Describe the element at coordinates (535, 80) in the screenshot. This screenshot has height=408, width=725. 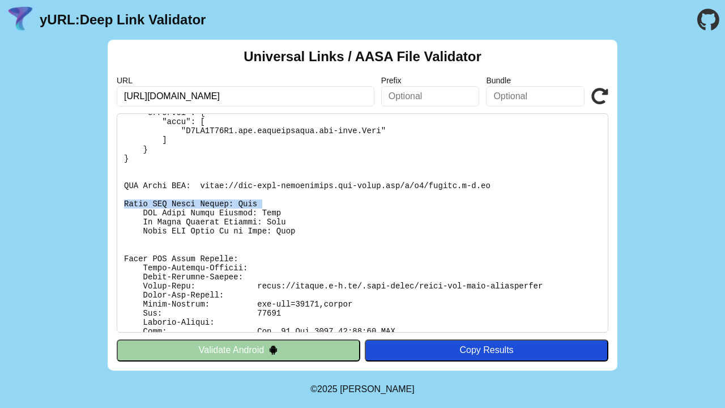
I see `label: Bundle` at that location.